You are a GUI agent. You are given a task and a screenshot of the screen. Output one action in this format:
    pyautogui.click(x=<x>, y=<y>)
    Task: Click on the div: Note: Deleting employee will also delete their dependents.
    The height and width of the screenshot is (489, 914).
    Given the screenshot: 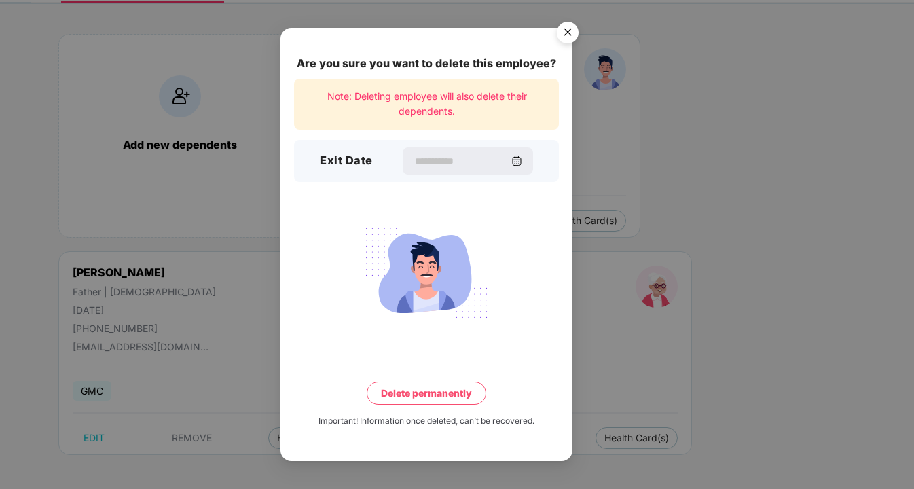 What is the action you would take?
    pyautogui.click(x=426, y=104)
    